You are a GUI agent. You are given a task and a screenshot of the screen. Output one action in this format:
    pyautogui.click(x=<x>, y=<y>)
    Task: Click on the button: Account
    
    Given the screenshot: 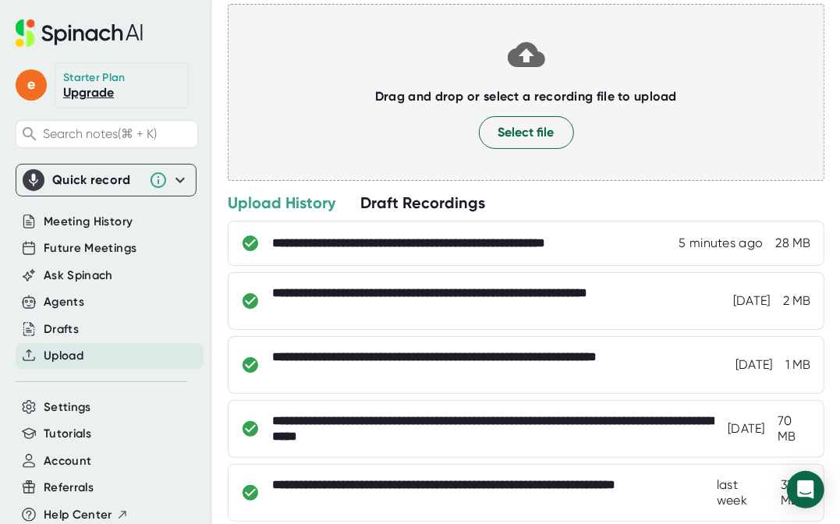 What is the action you would take?
    pyautogui.click(x=67, y=461)
    